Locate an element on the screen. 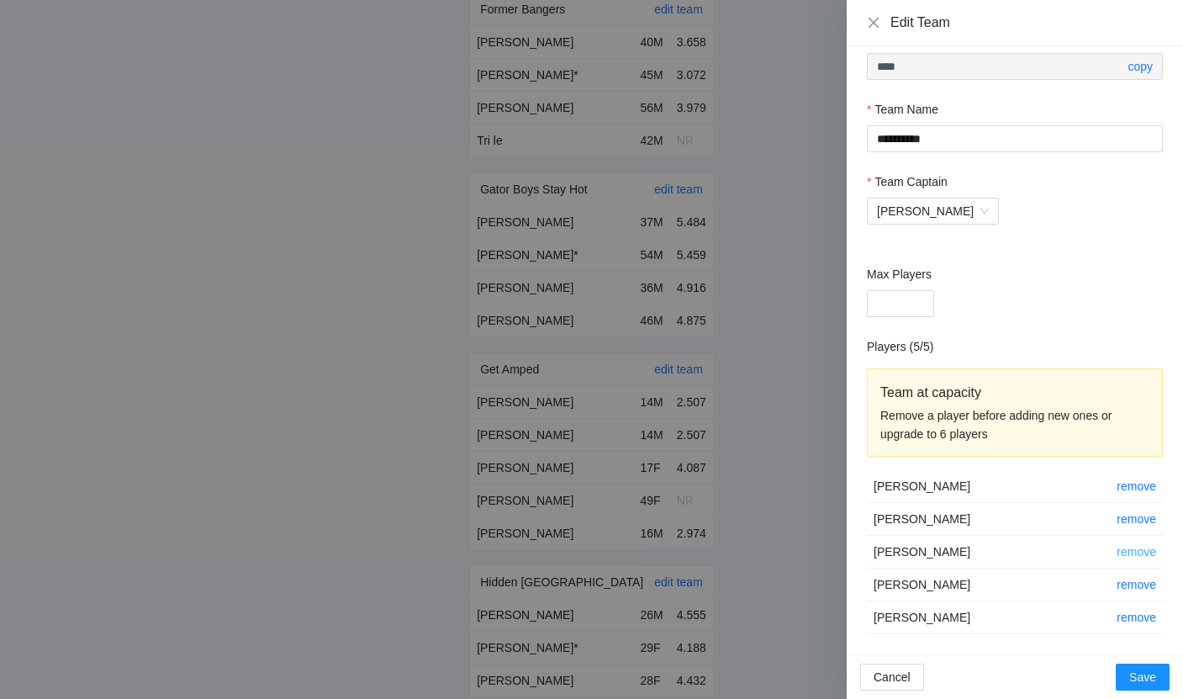 The image size is (1183, 699). input: Passcode is located at coordinates (1001, 66).